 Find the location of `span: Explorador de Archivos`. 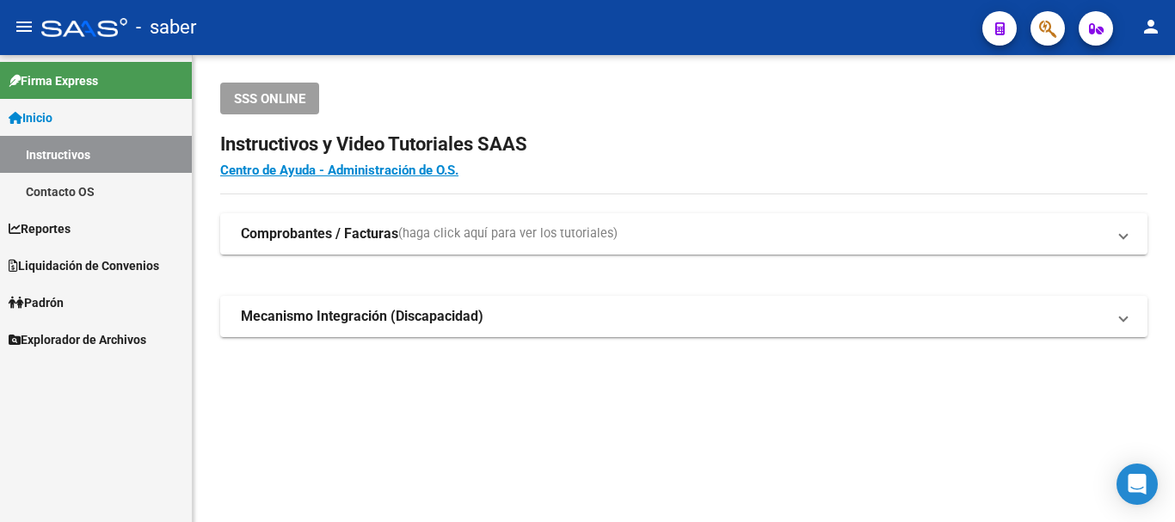

span: Explorador de Archivos is located at coordinates (77, 340).